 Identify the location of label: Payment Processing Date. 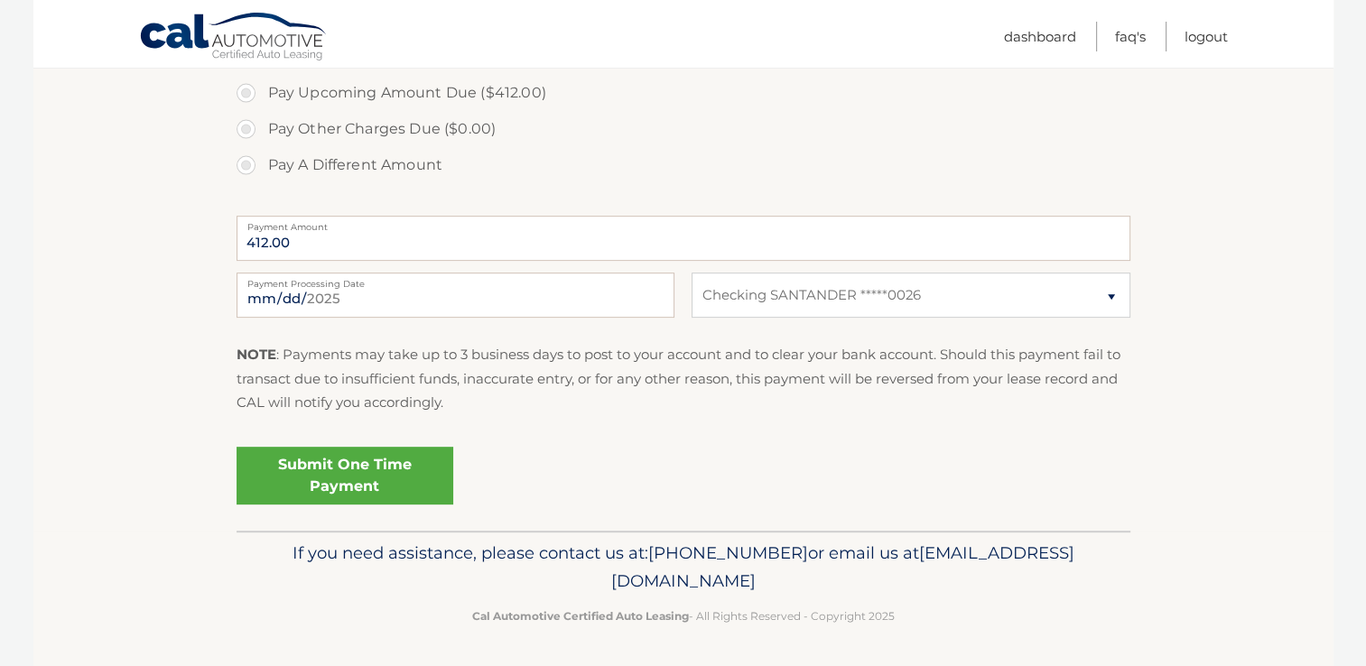
(455, 280).